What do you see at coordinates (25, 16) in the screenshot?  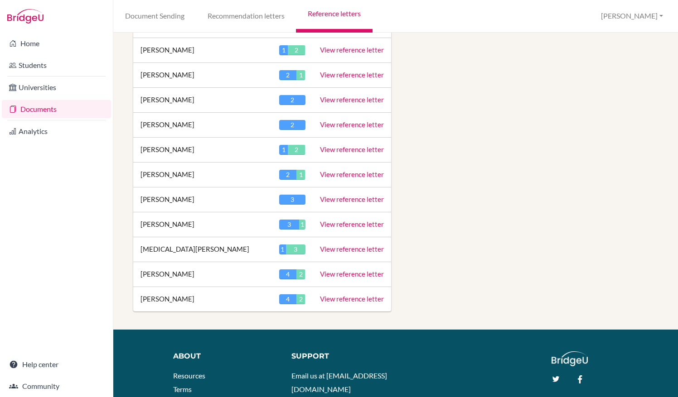 I see `img: Bridge-U` at bounding box center [25, 16].